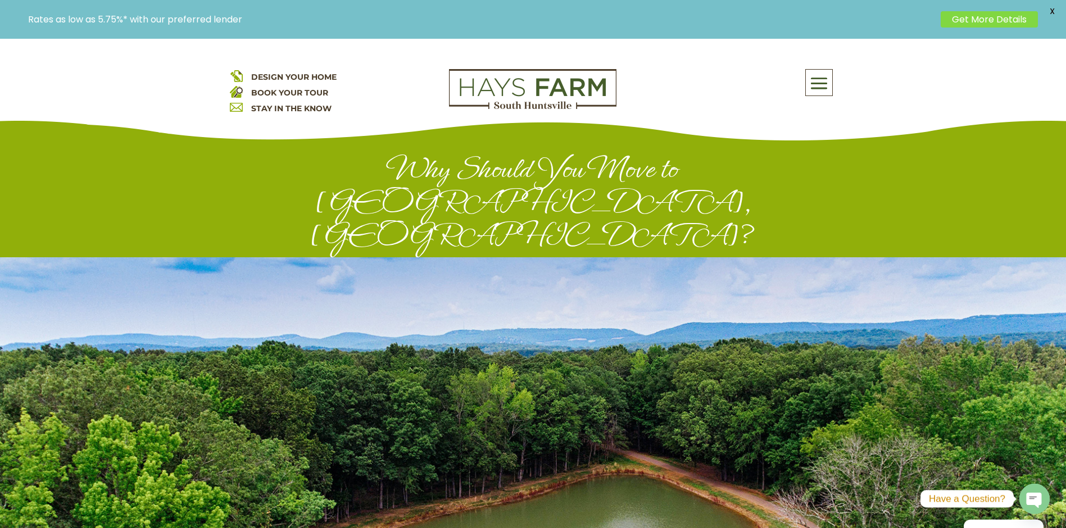 The image size is (1066, 528). What do you see at coordinates (236, 75) in the screenshot?
I see `img: design your home` at bounding box center [236, 75].